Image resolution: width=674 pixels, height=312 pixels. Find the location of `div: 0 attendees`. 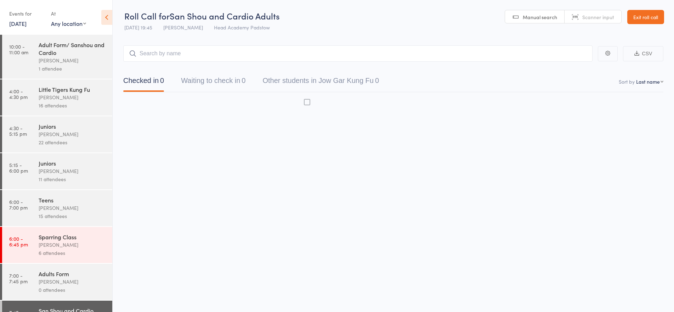

div: 0 attendees is located at coordinates (72, 290).